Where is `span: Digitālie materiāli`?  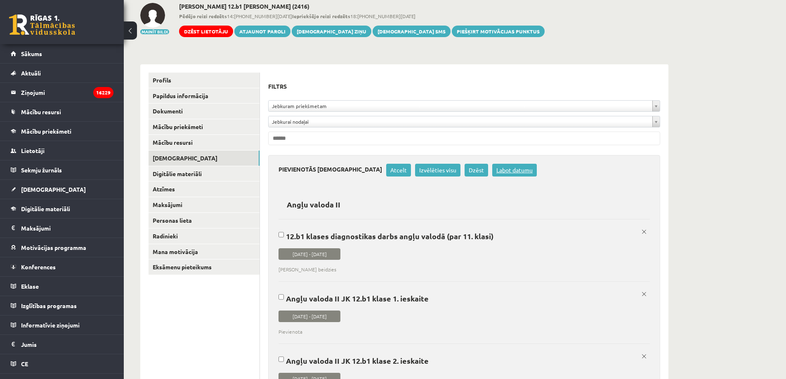
span: Digitālie materiāli is located at coordinates (45, 209).